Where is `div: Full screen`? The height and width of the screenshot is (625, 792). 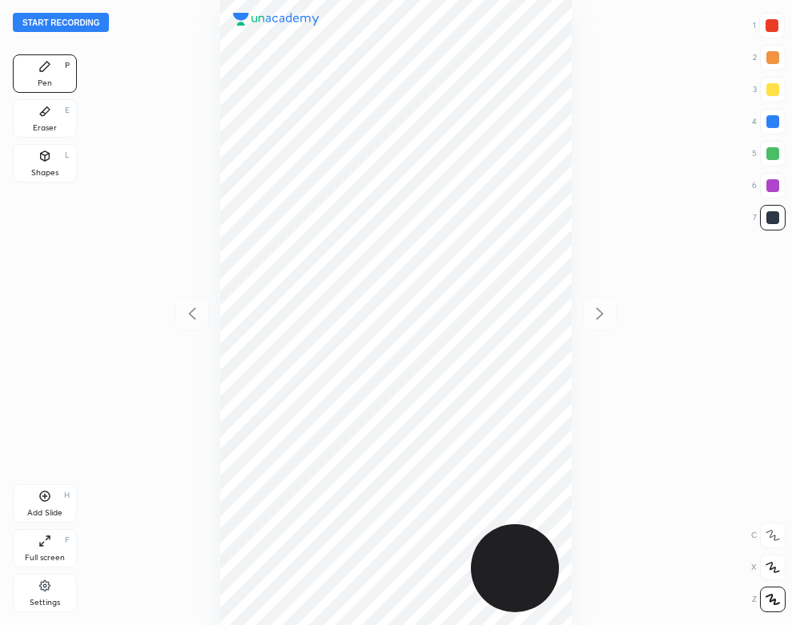
div: Full screen is located at coordinates (45, 558).